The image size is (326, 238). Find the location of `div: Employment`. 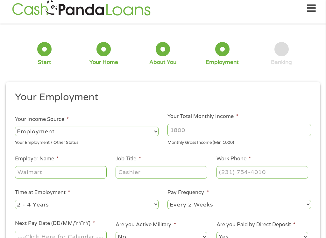

div: Employment is located at coordinates (222, 62).